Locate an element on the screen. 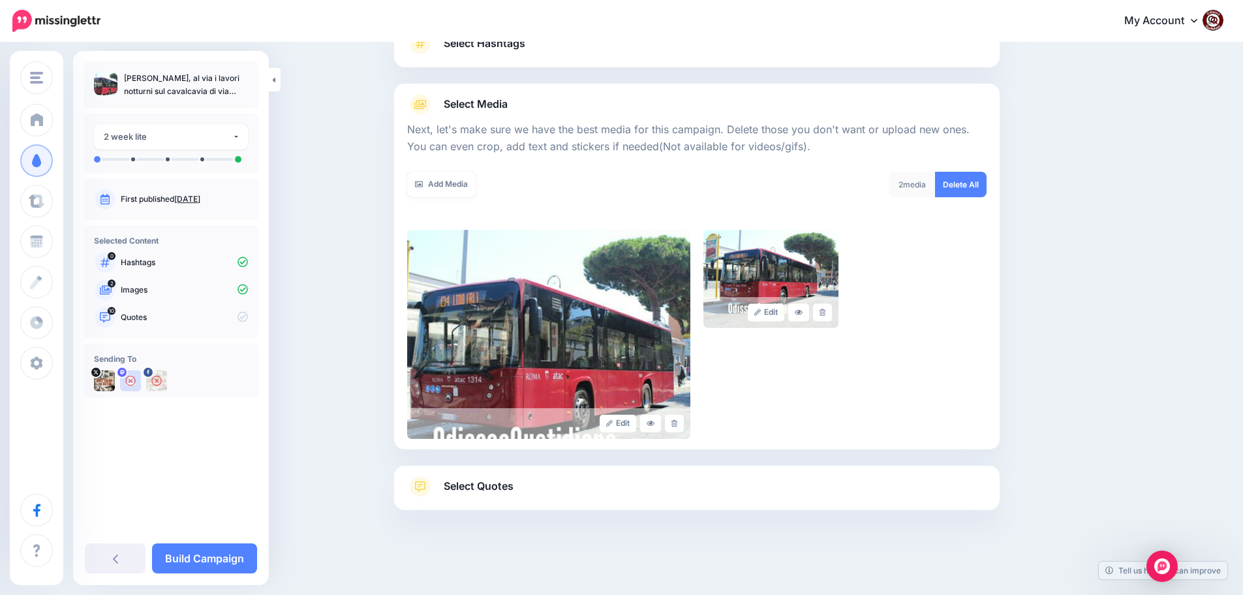 This screenshot has height=595, width=1243. img: 1fecf94d8241112c5808fa9493b81df7_large.jpg is located at coordinates (549, 334).